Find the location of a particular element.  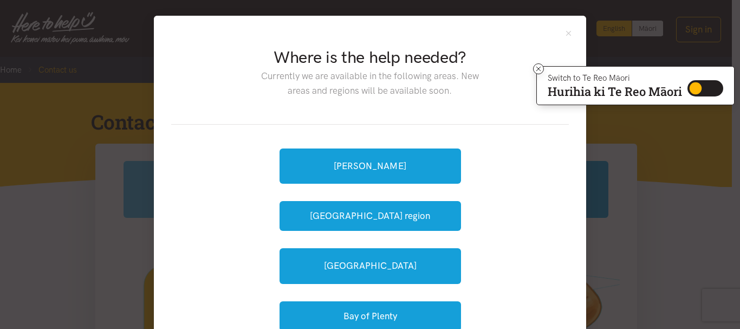

p: Currently we are available in the following areas. New areas and regions will be available soon. is located at coordinates (369, 83).